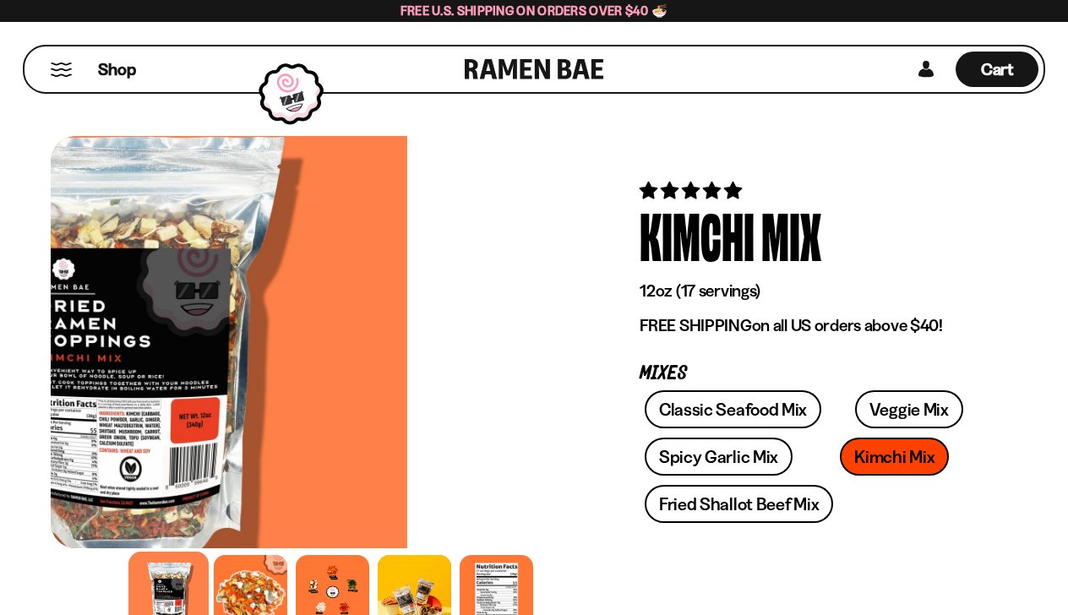 Image resolution: width=1068 pixels, height=615 pixels. Describe the element at coordinates (816, 374) in the screenshot. I see `p: Mixes` at that location.